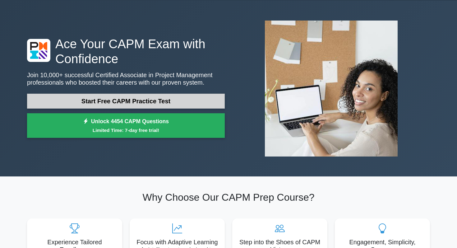 This screenshot has height=248, width=457. What do you see at coordinates (126, 51) in the screenshot?
I see `h1: Ace Your CAPM Exam with Confidence` at bounding box center [126, 51].